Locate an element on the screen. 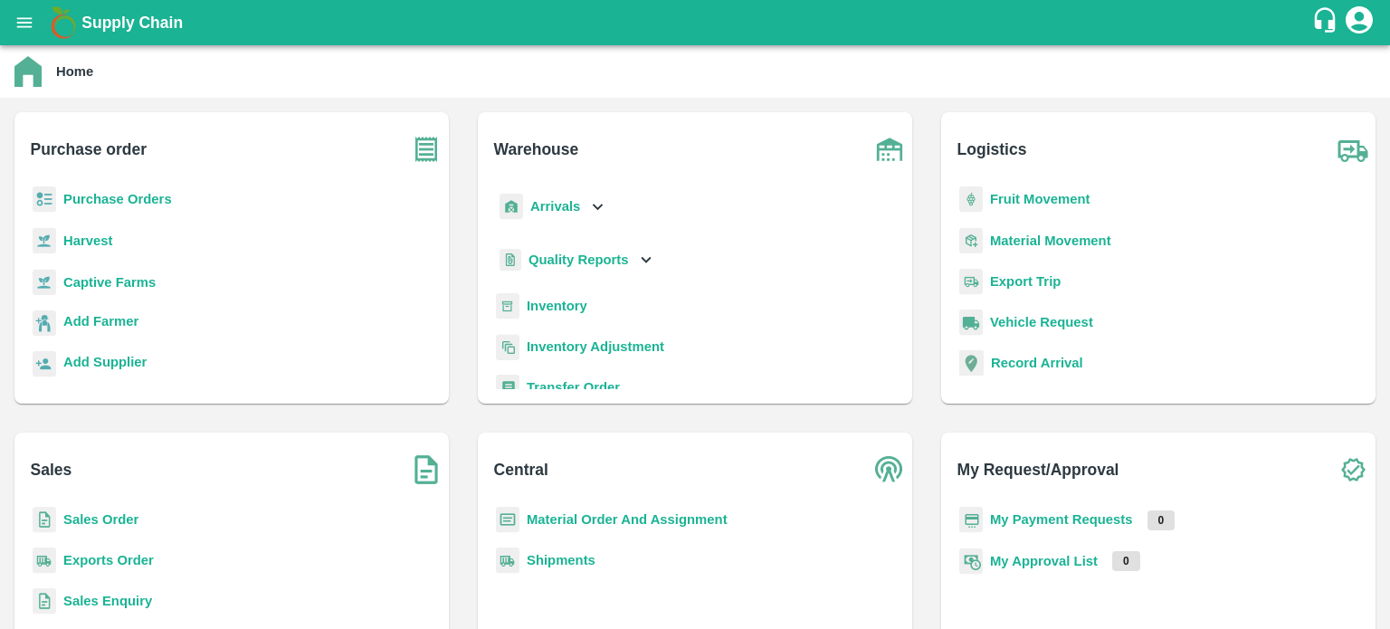  img: reciept is located at coordinates (44, 199).